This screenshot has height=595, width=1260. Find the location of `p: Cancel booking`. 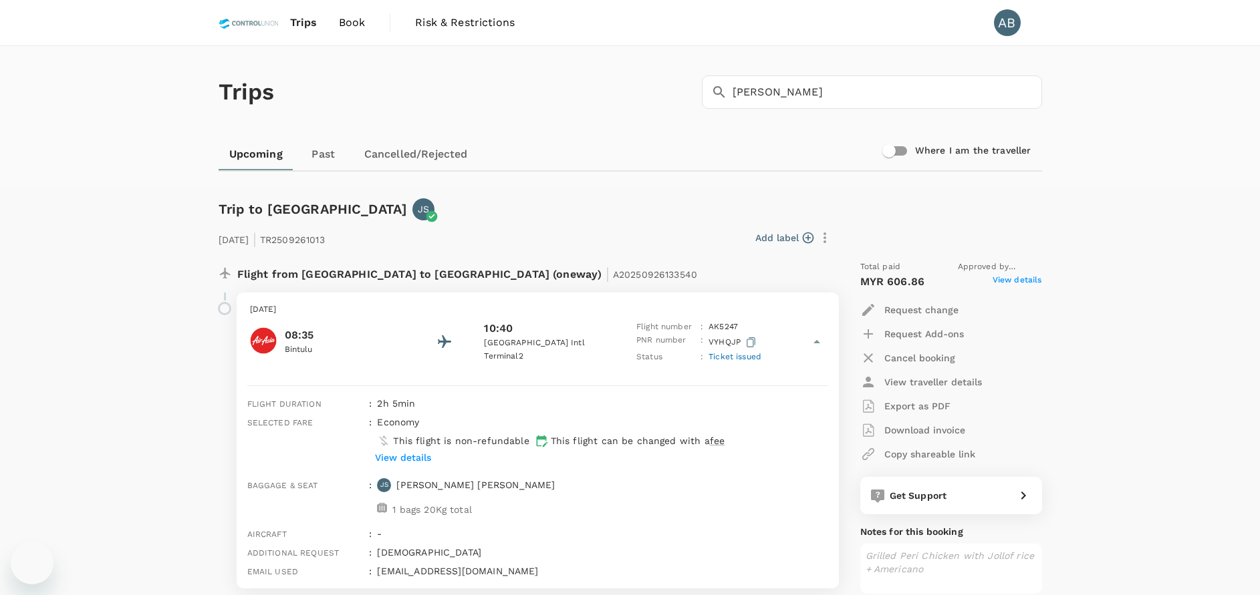

p: Cancel booking is located at coordinates (919, 358).